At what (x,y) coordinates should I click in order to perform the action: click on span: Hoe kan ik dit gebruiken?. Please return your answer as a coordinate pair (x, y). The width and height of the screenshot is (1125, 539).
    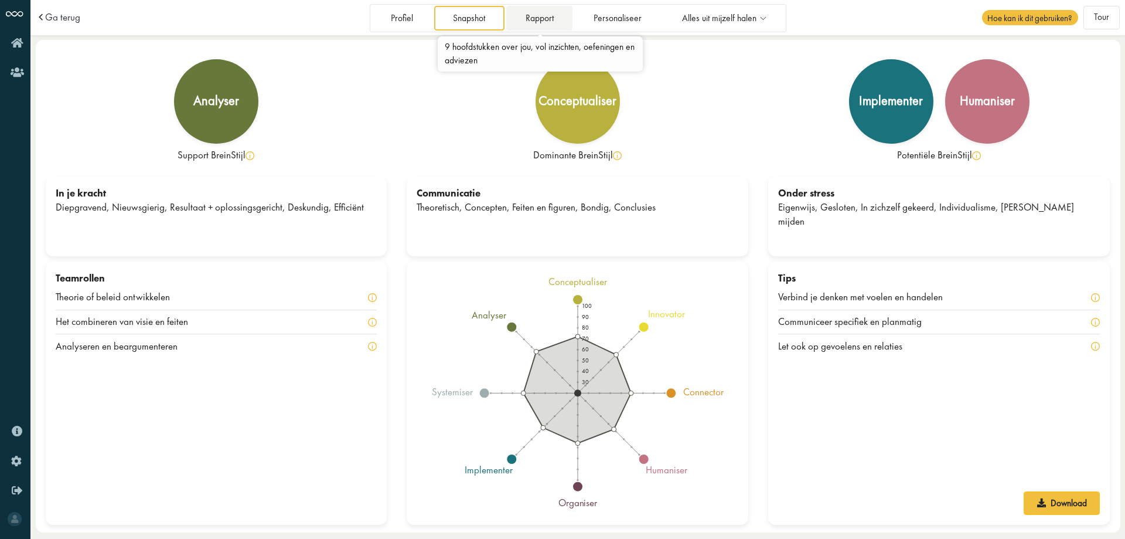
    Looking at the image, I should click on (1030, 18).